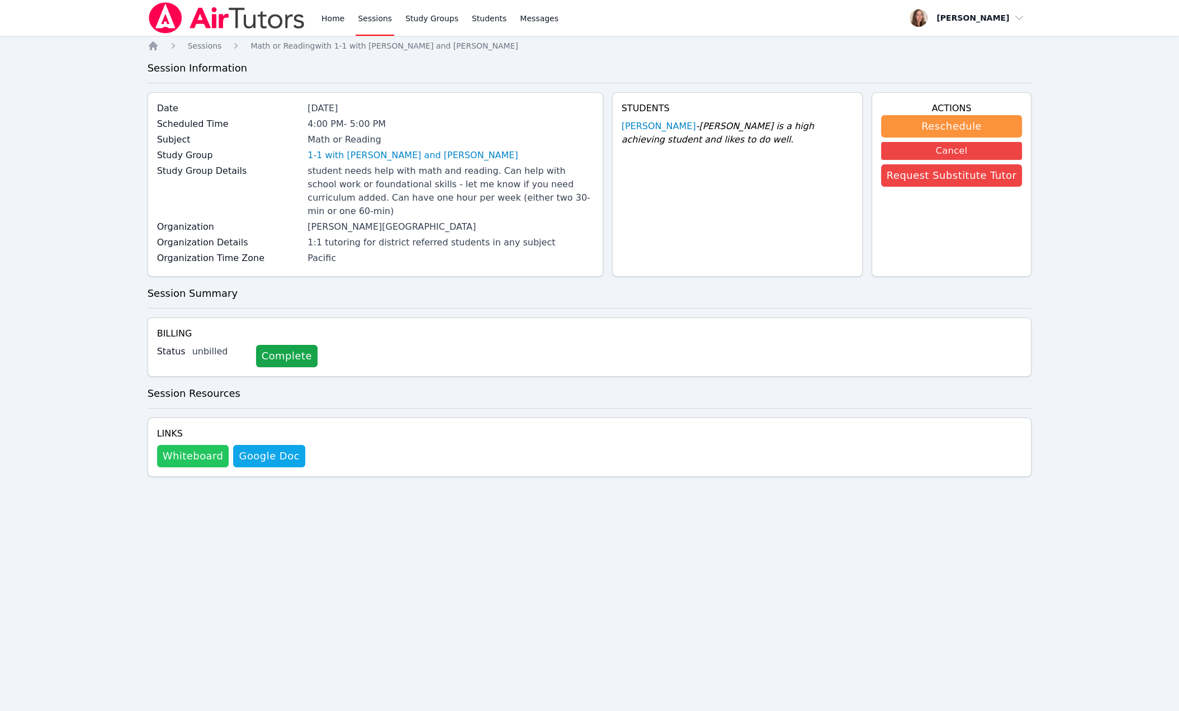  Describe the element at coordinates (539, 18) in the screenshot. I see `span: Messages` at that location.